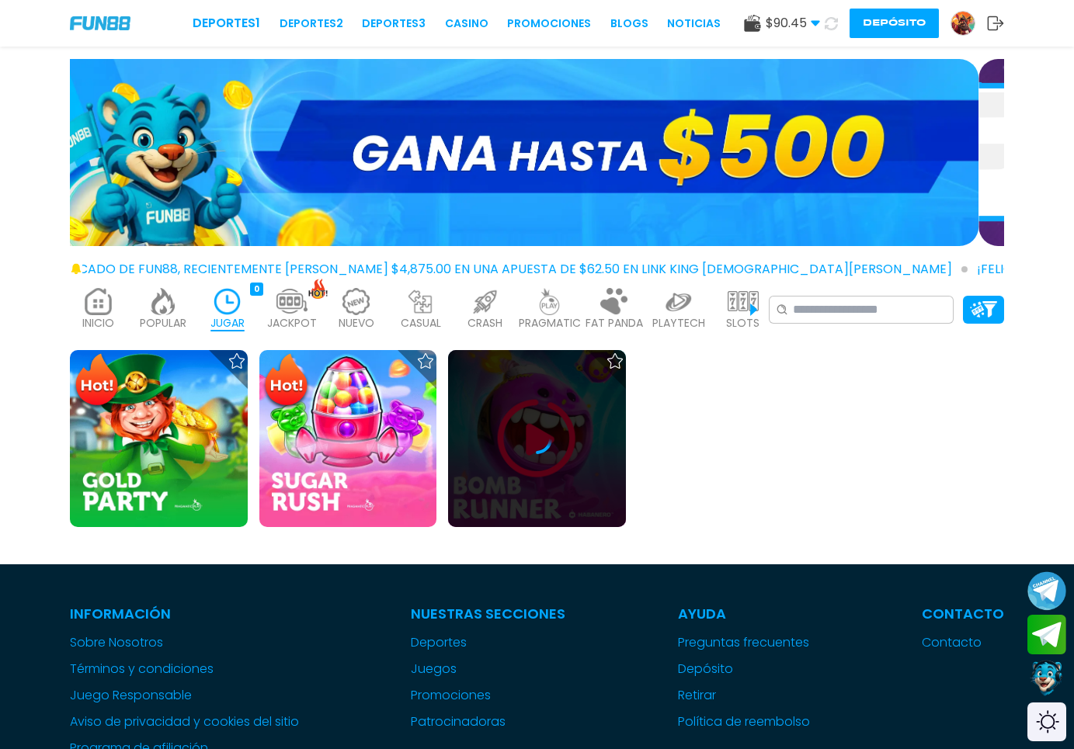  What do you see at coordinates (318, 289) in the screenshot?
I see `img: hot` at bounding box center [318, 289].